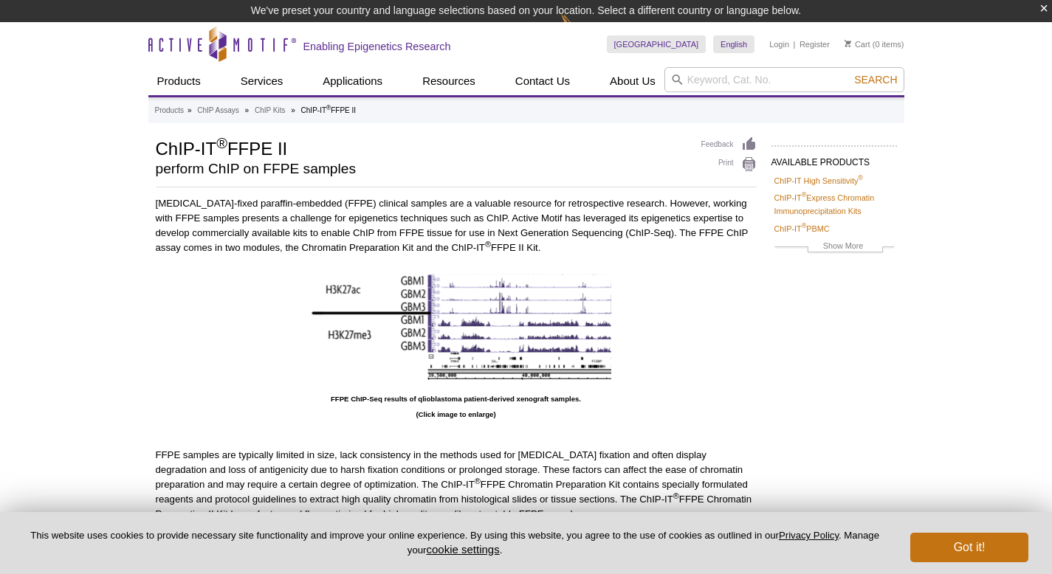  What do you see at coordinates (421, 148) in the screenshot?
I see `h1: ChIP-IT FFPE II` at bounding box center [421, 148].